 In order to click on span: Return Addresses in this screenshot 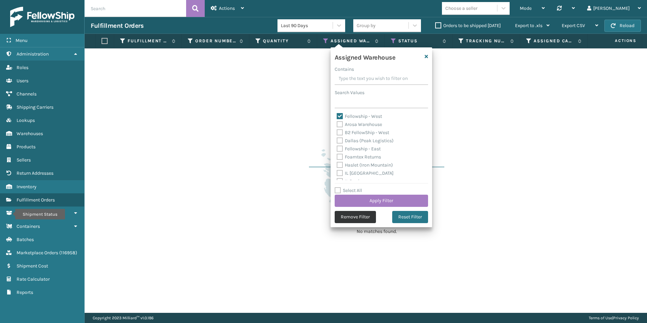, I will do `click(35, 173)`.